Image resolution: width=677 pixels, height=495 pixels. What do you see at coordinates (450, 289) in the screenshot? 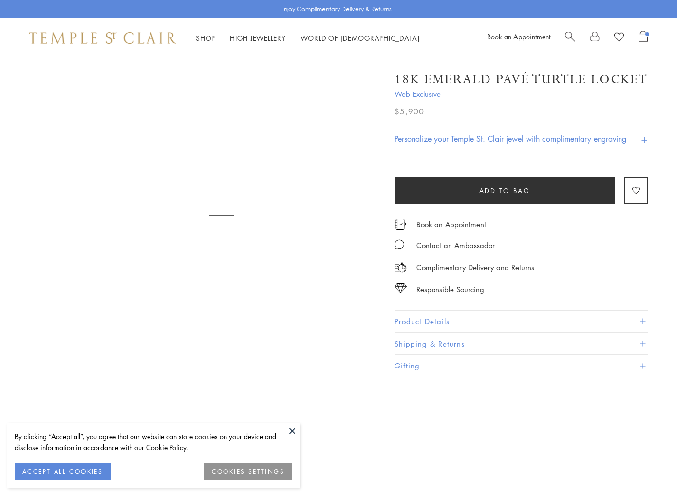
I see `div: Responsible Sourcing` at bounding box center [450, 289].